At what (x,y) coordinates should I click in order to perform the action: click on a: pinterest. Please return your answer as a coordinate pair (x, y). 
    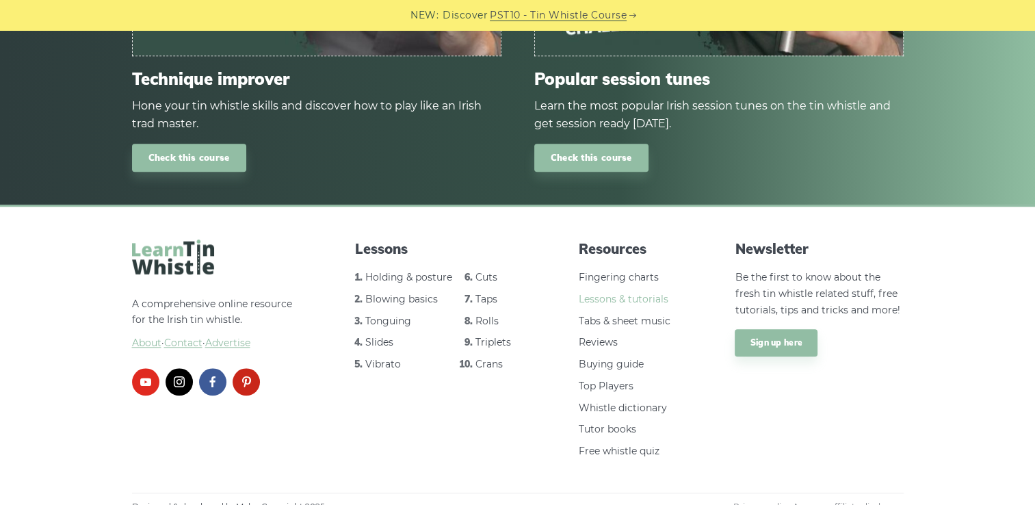
    Looking at the image, I should click on (246, 382).